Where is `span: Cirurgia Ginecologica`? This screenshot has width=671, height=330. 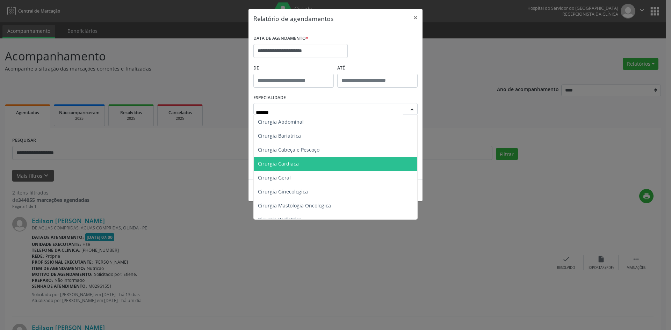 span: Cirurgia Ginecologica is located at coordinates (283, 192).